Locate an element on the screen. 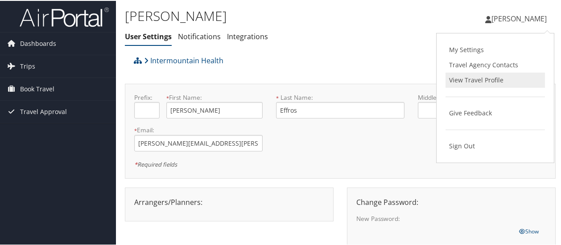  div: Change Password: is located at coordinates (451, 202).